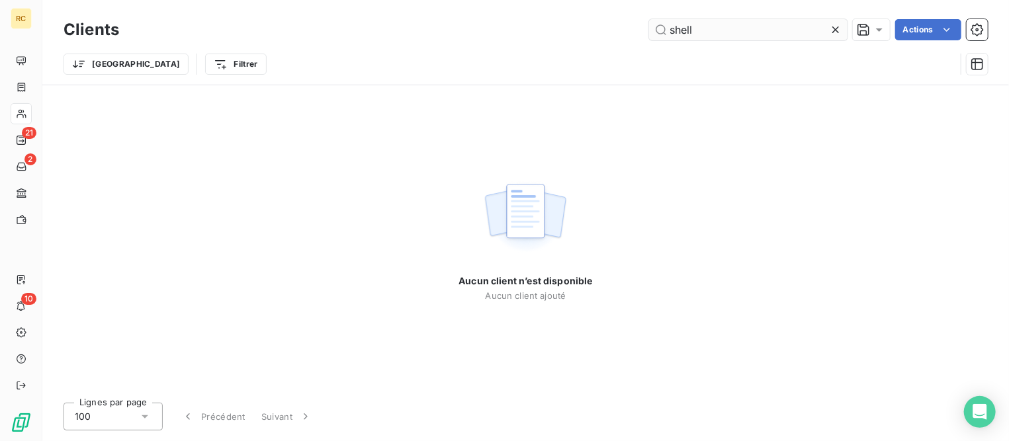 The image size is (1009, 441). Describe the element at coordinates (21, 423) in the screenshot. I see `img: Logo LeanPay` at that location.